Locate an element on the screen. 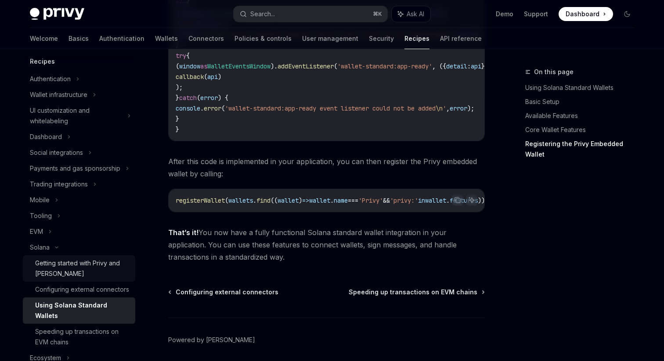  span: catch is located at coordinates (188, 98).